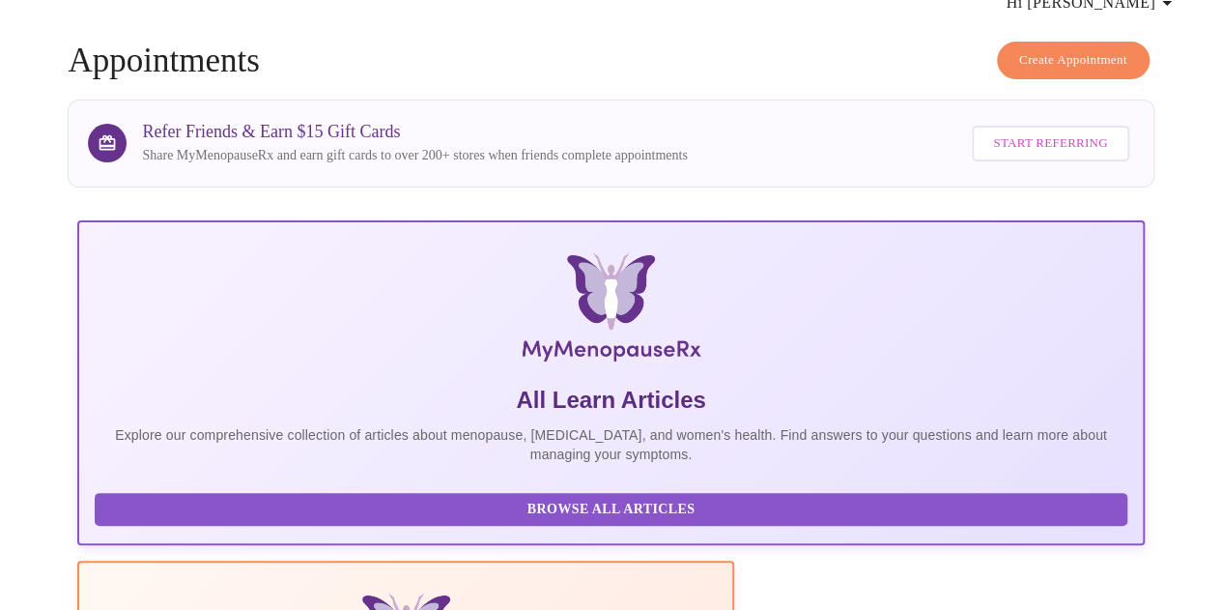 The image size is (1222, 610). Describe the element at coordinates (613, 507) in the screenshot. I see `a: Browse All Articles` at that location.